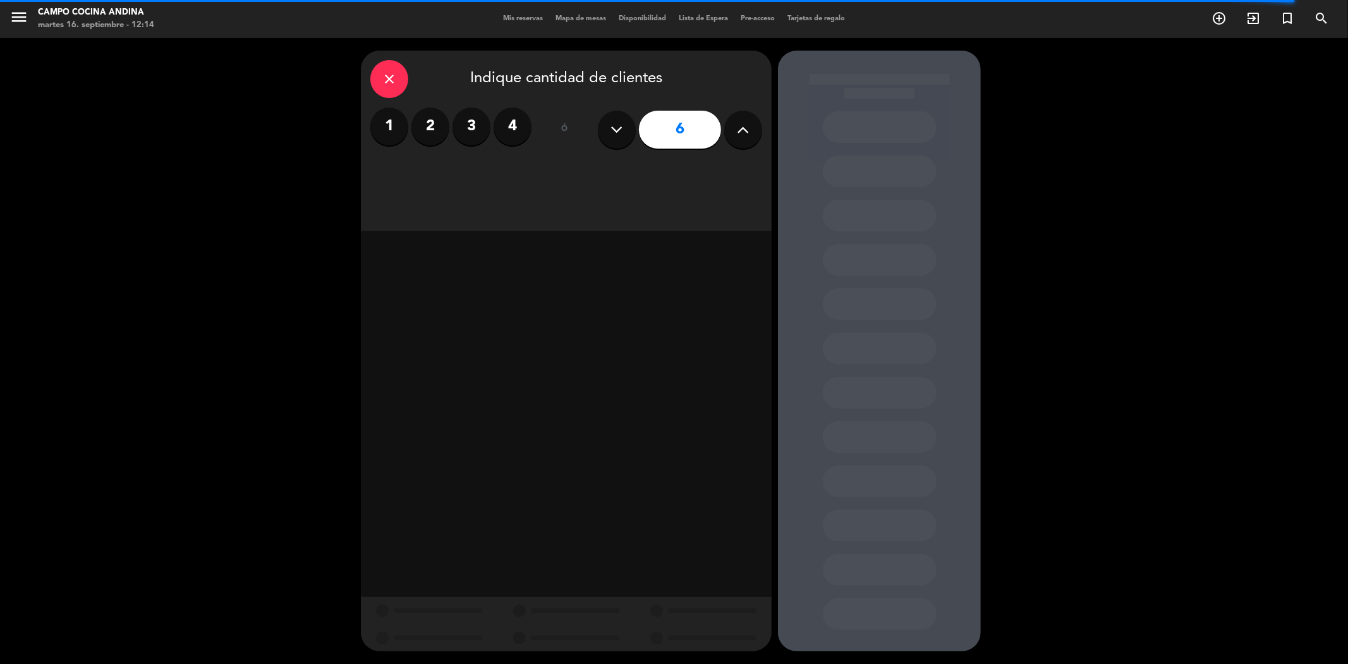 This screenshot has height=664, width=1348. What do you see at coordinates (471, 126) in the screenshot?
I see `label: 3` at bounding box center [471, 126].